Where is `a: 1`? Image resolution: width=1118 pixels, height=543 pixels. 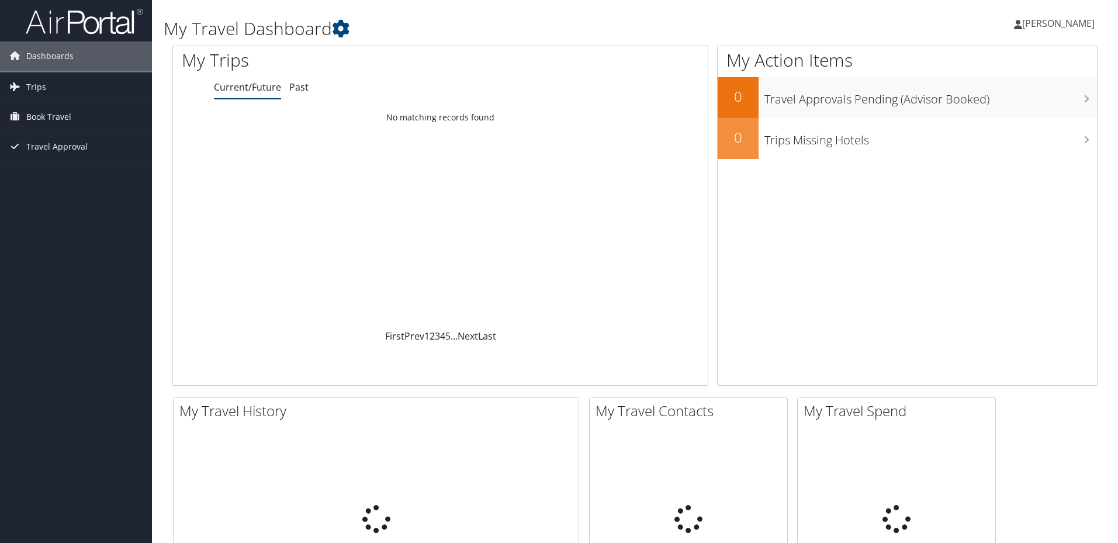
a: 1 is located at coordinates (426, 336).